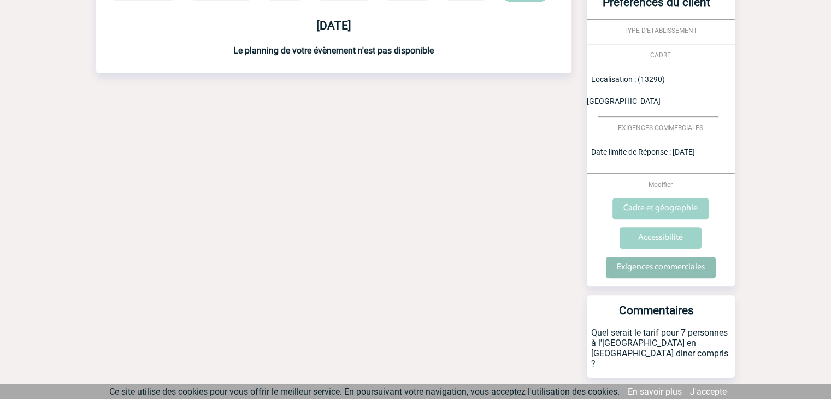 The height and width of the screenshot is (399, 831). Describe the element at coordinates (656, 315) in the screenshot. I see `h3: Commentaires` at that location.